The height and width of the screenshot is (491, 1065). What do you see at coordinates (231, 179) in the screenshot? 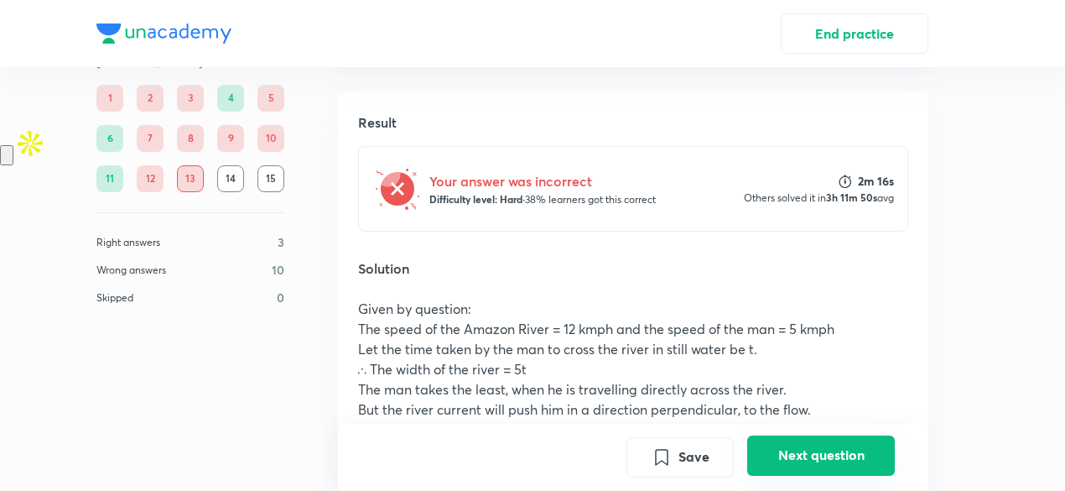
I see `div: 14` at bounding box center [231, 179].